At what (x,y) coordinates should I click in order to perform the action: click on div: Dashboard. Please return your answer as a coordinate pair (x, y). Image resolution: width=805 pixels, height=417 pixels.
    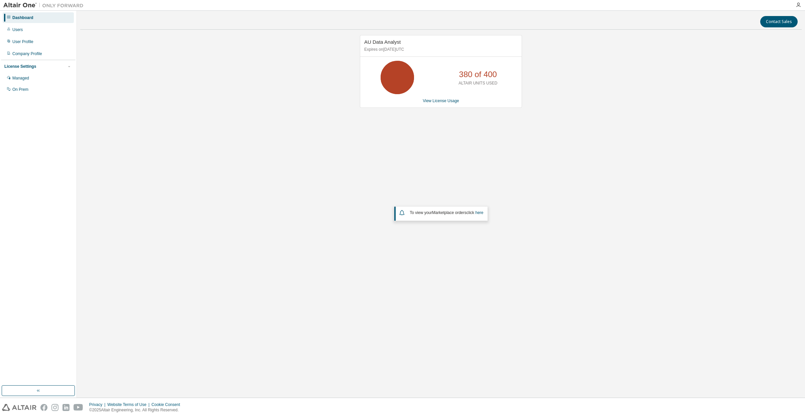
    Looking at the image, I should click on (23, 18).